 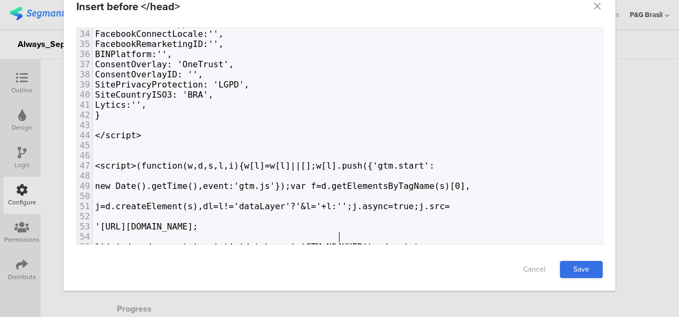 I want to click on div: 42, so click(x=84, y=115).